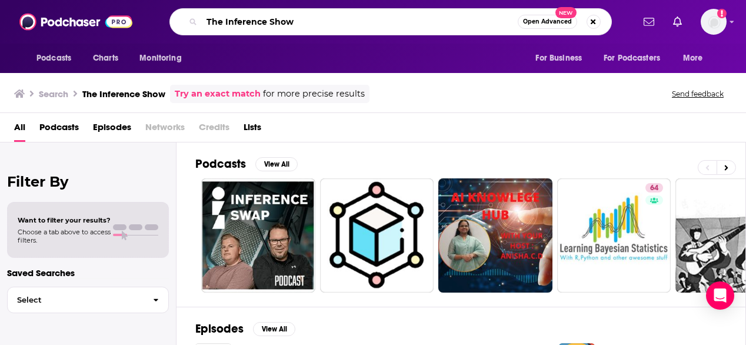  What do you see at coordinates (566, 12) in the screenshot?
I see `span: New` at bounding box center [566, 12].